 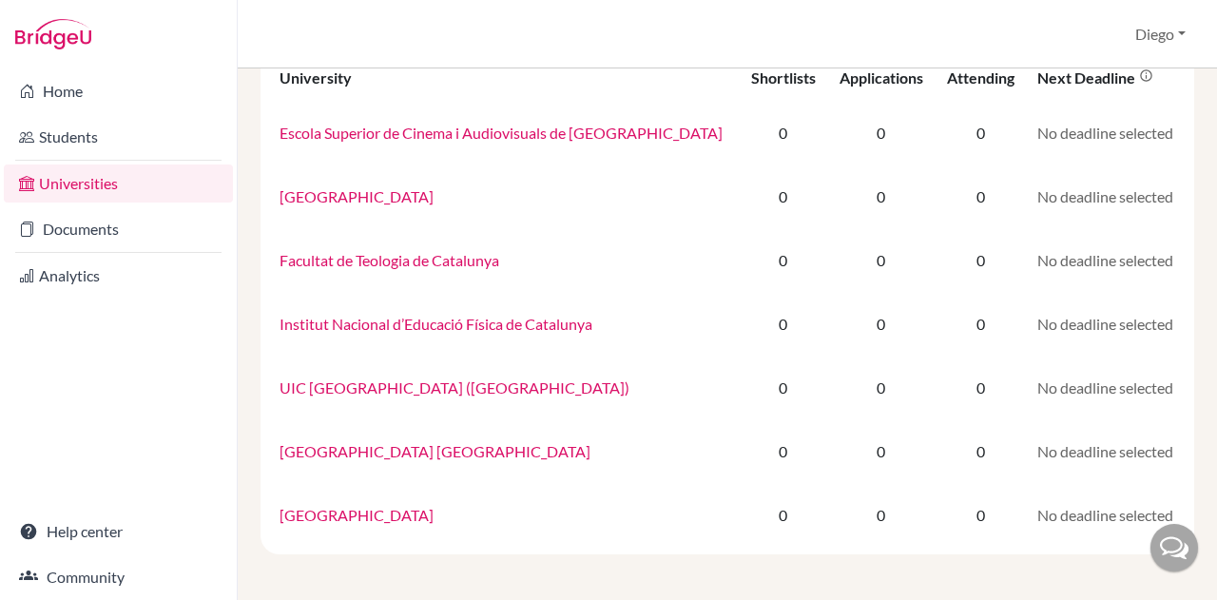 What do you see at coordinates (881, 77) in the screenshot?
I see `div: Applications` at bounding box center [881, 77].